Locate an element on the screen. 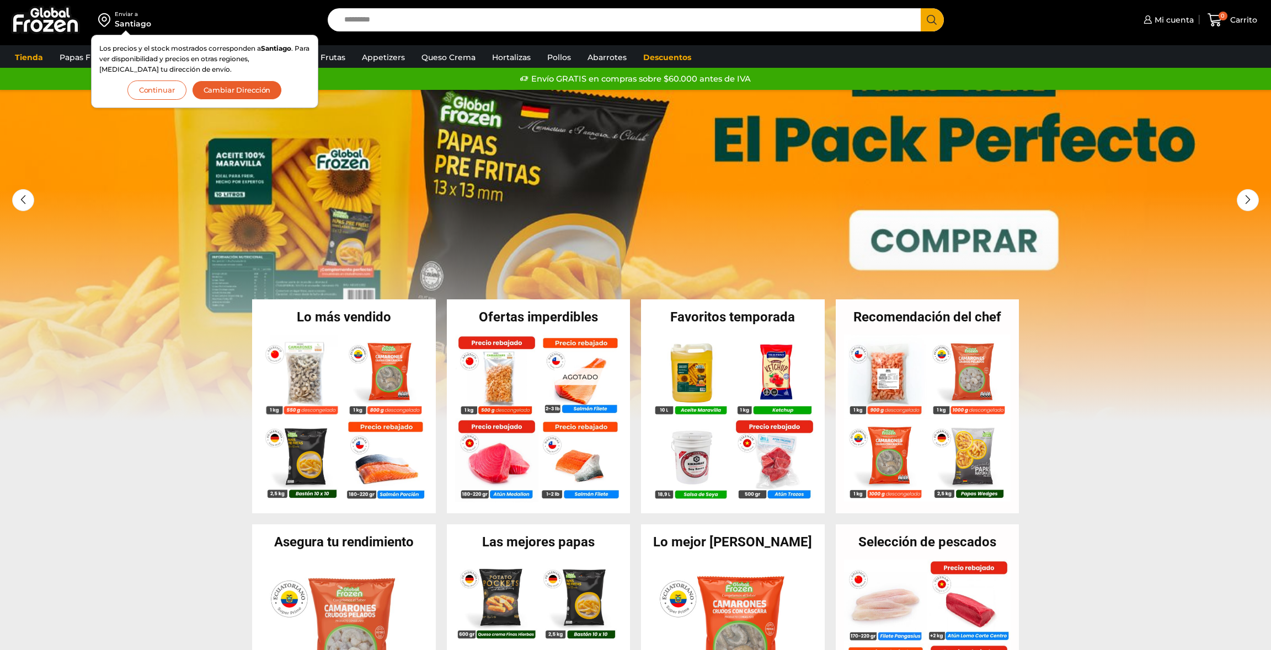 The image size is (1271, 650). p: Los precios y el stock mostrados corresponden a . Para ver disponibilidad y precios en otras regi... is located at coordinates (205, 59).